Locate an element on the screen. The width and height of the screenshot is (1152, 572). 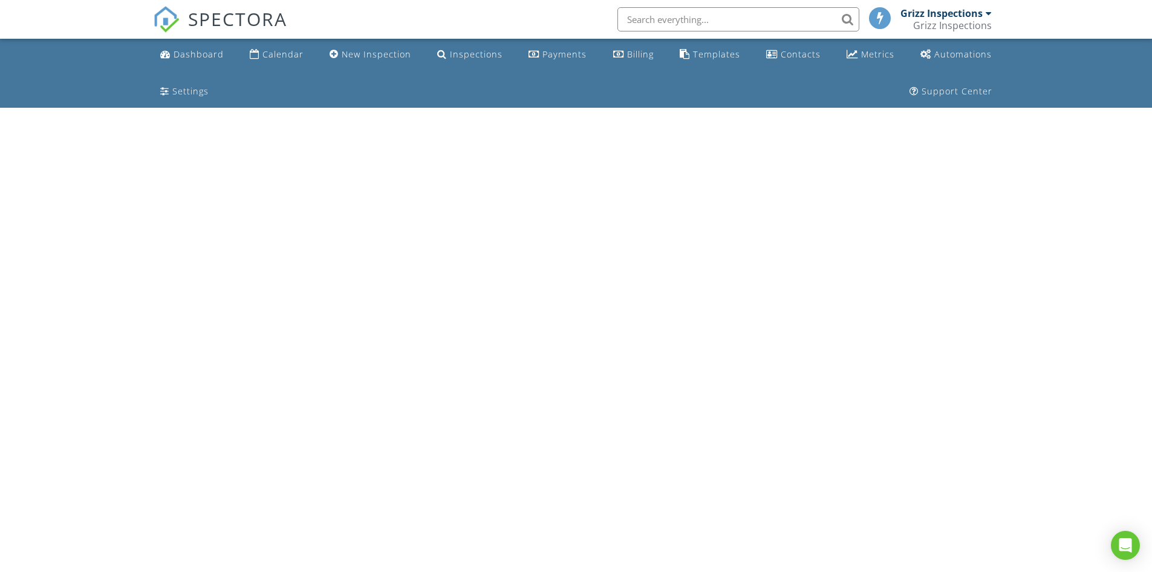
a: New Inspection is located at coordinates (370, 54).